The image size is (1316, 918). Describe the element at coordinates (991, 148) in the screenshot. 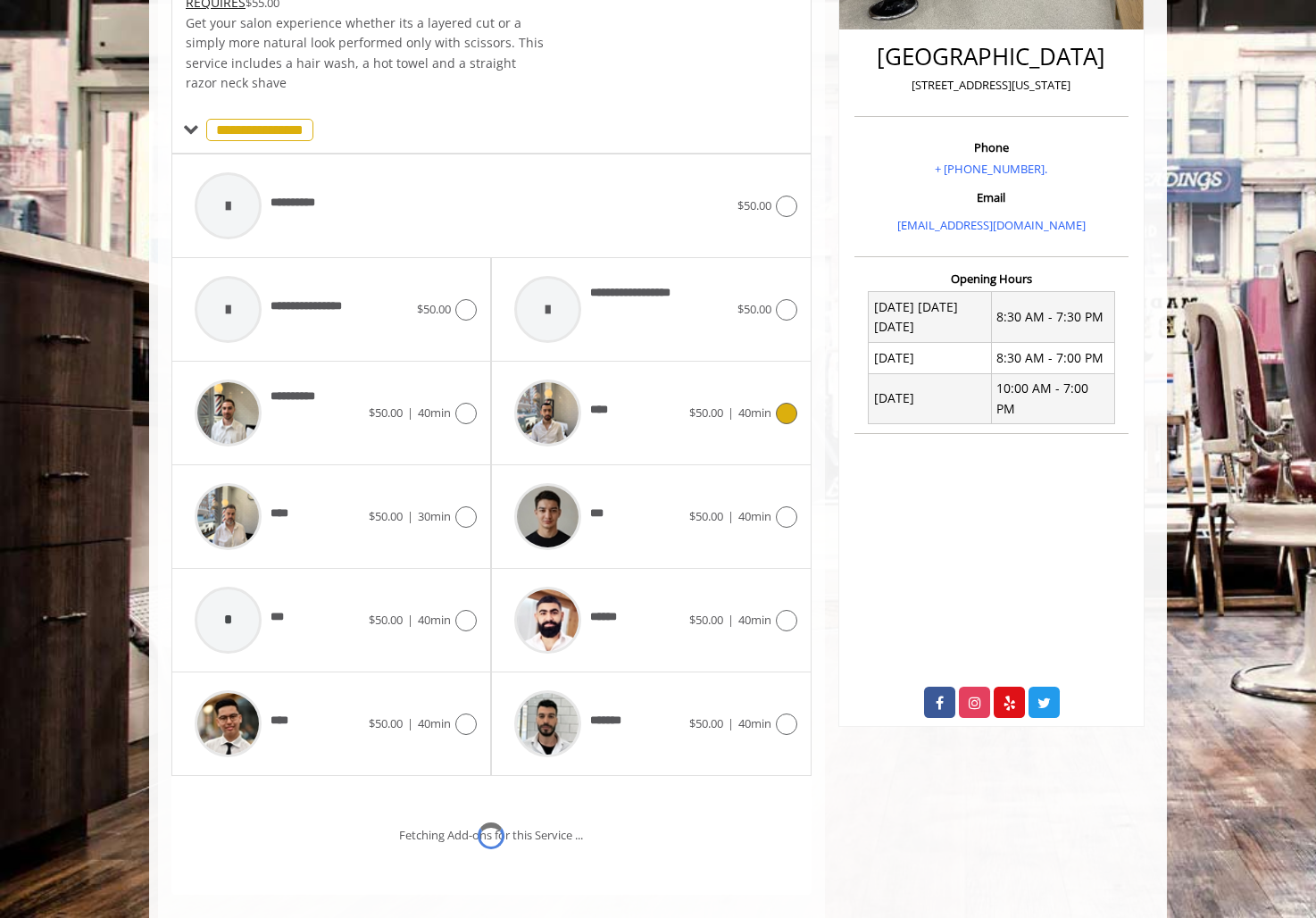

I see `h3: Phone` at that location.